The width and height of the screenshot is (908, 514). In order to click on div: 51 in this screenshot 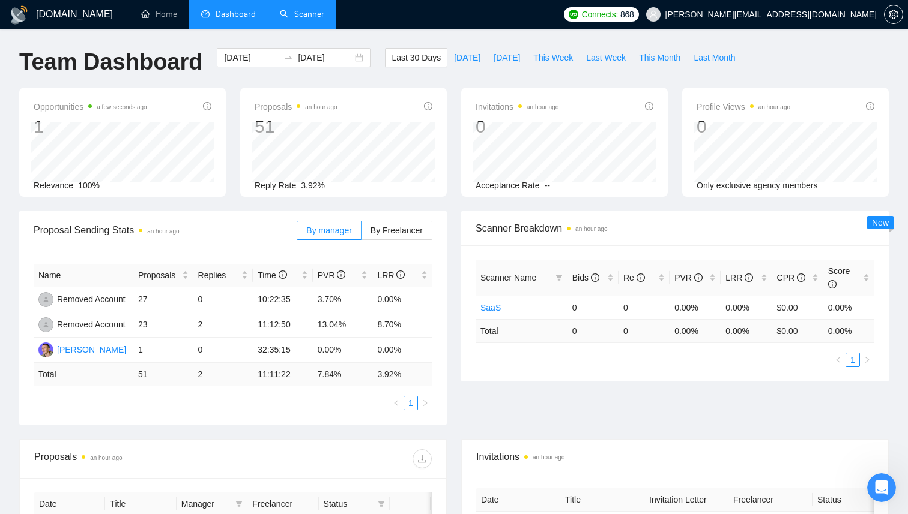, I will do `click(296, 127)`.